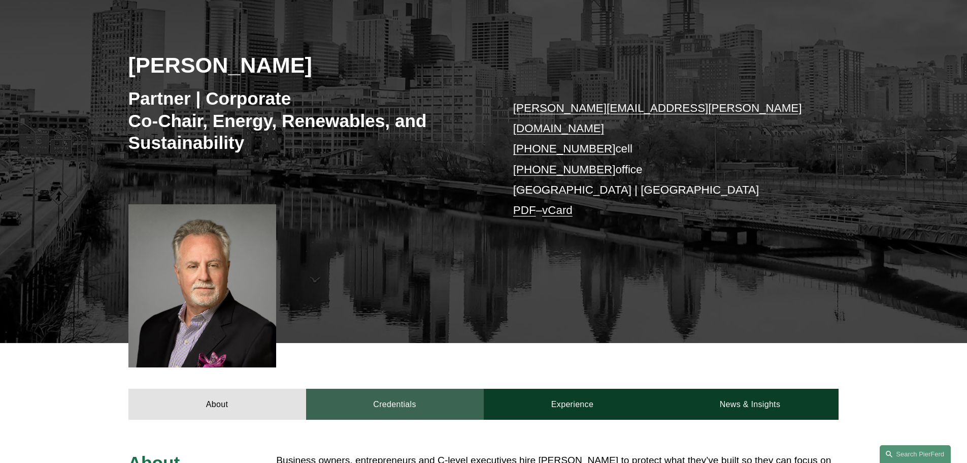  I want to click on a: Experience, so click(573, 404).